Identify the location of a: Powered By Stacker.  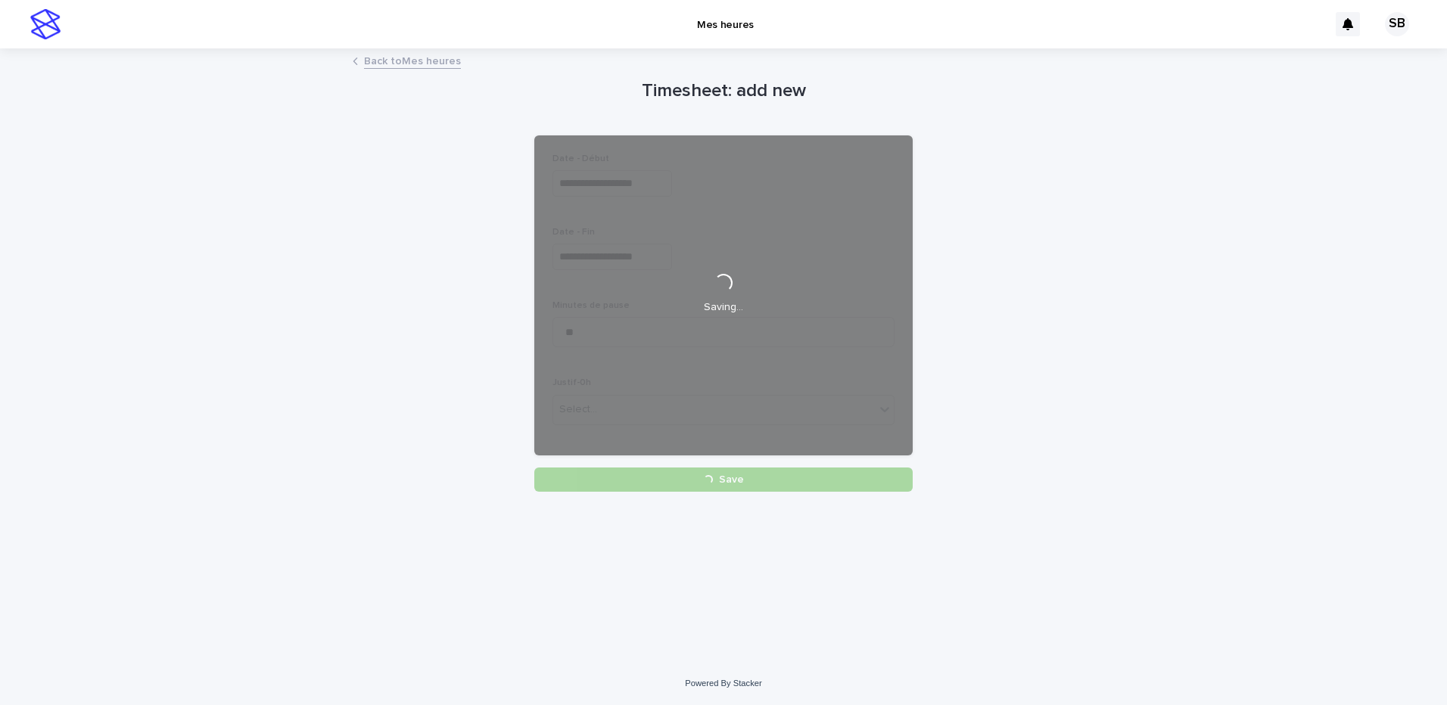
(723, 683).